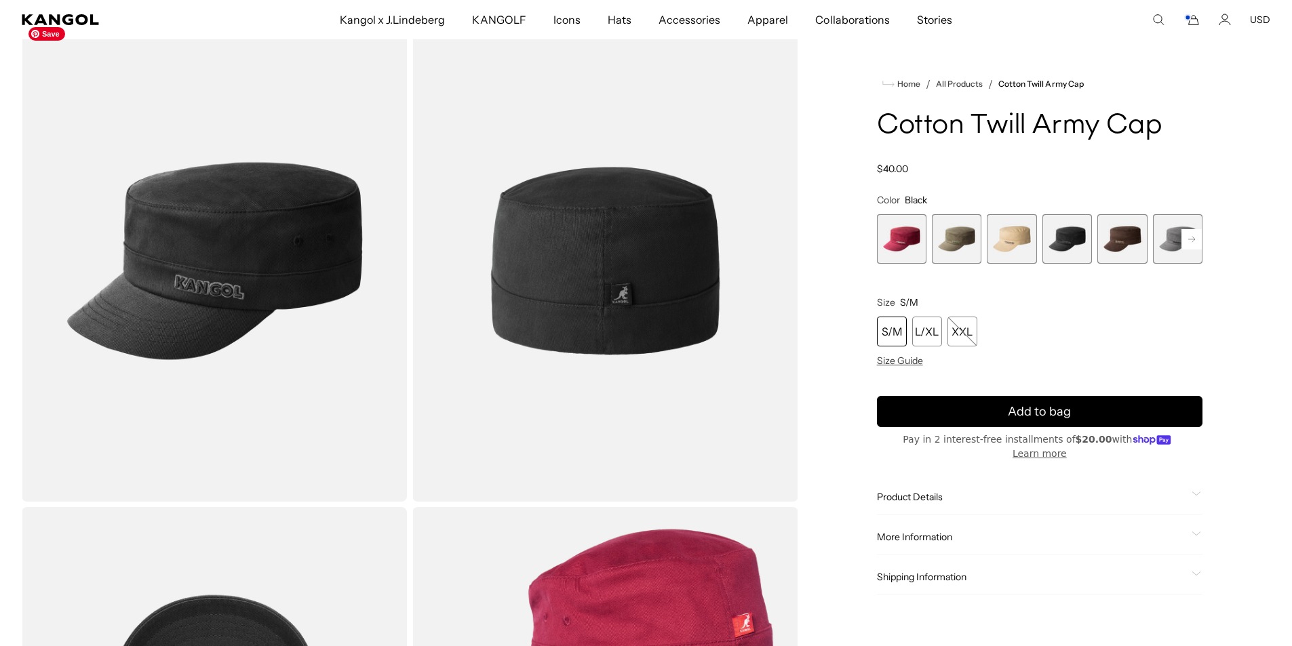 This screenshot has width=1292, height=646. What do you see at coordinates (1177, 239) in the screenshot?
I see `label: Grey` at bounding box center [1177, 239].